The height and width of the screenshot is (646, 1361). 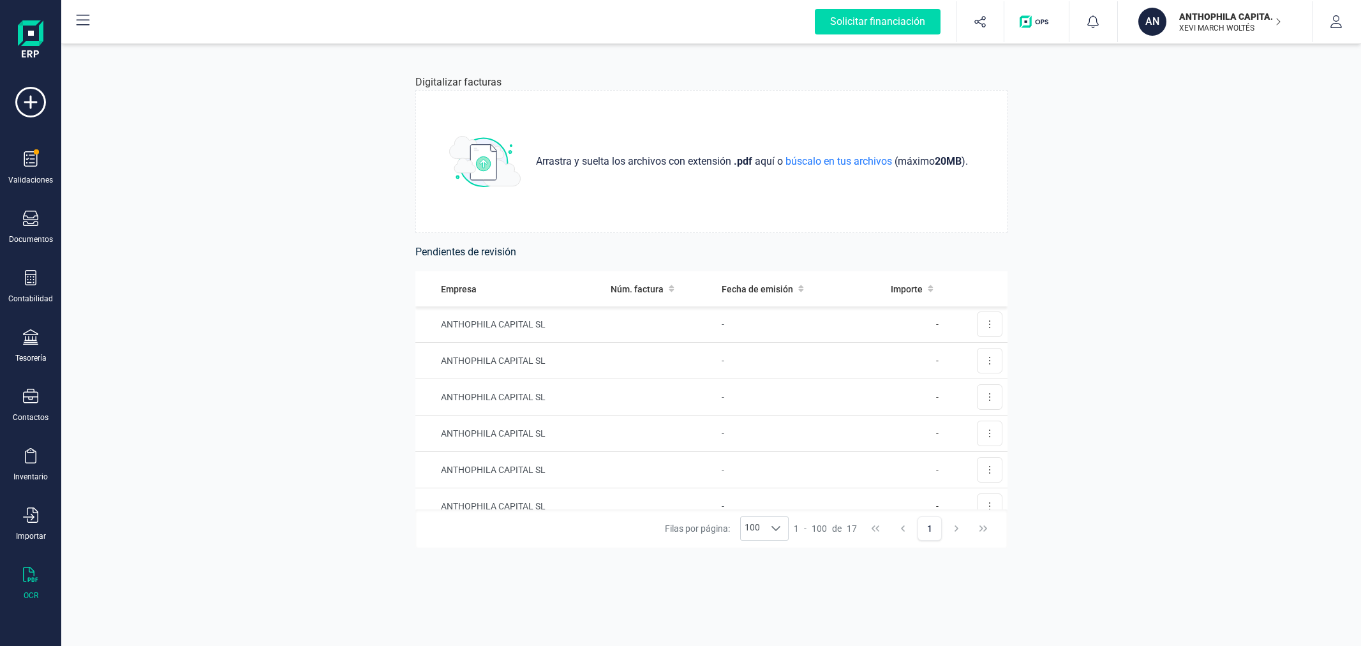 I want to click on span: Importe, so click(x=907, y=289).